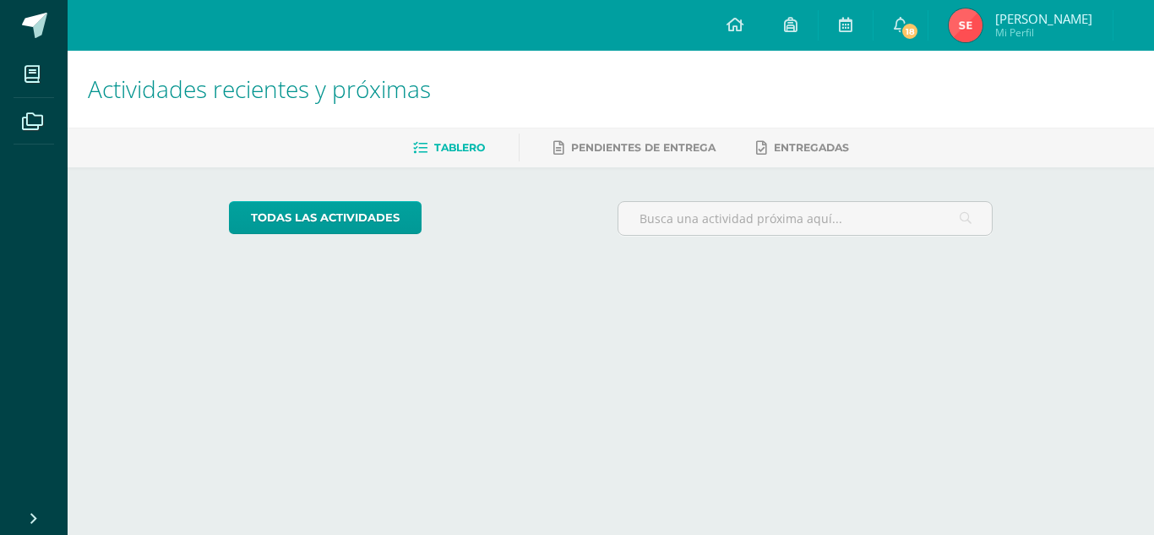 The image size is (1154, 535). Describe the element at coordinates (966, 25) in the screenshot. I see `img: 3431916deacd7147438874739eab20df.png` at that location.